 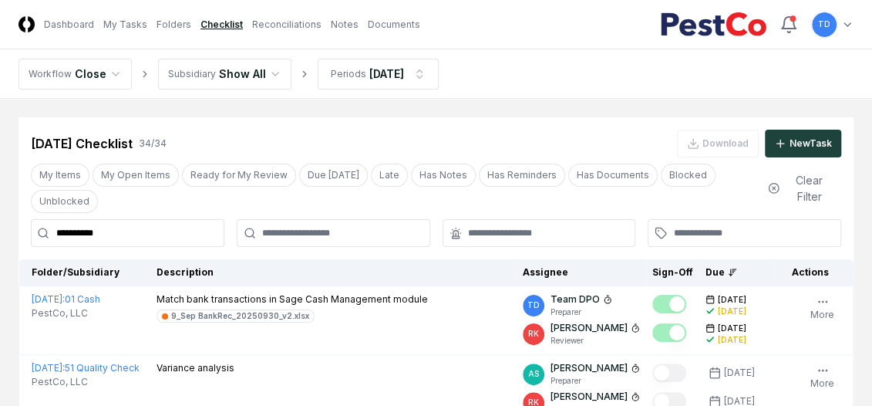 I want to click on img: PestCo logo, so click(x=713, y=25).